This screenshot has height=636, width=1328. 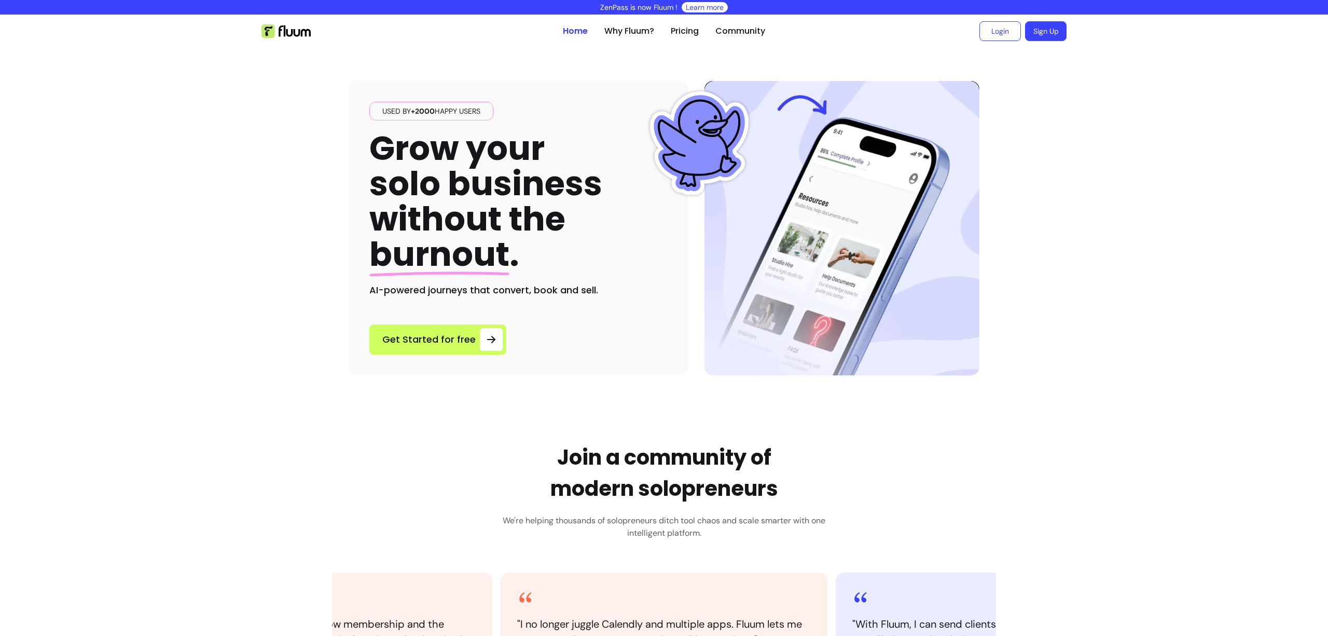 What do you see at coordinates (699, 143) in the screenshot?
I see `img: Fluum Duck sticker` at bounding box center [699, 143].